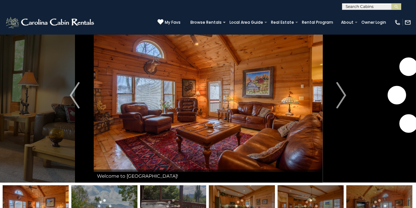 This screenshot has height=208, width=416. What do you see at coordinates (408, 22) in the screenshot?
I see `img: mail-regular-white.png` at bounding box center [408, 22].